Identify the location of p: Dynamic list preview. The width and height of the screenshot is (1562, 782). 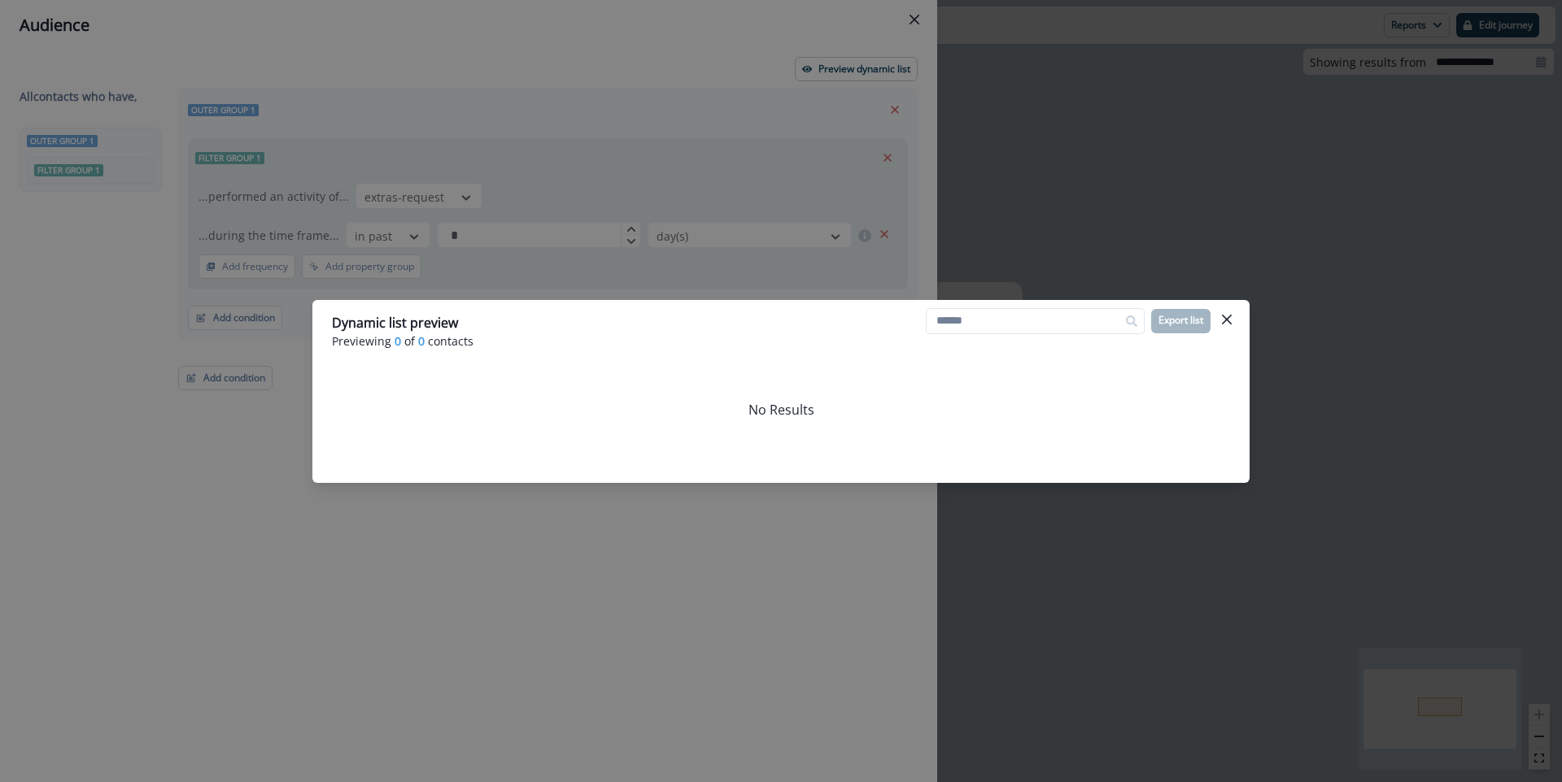
(394, 323).